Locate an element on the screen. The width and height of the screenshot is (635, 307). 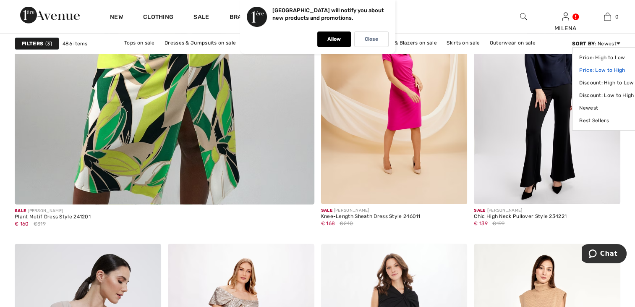
strong: Filters is located at coordinates (32, 43).